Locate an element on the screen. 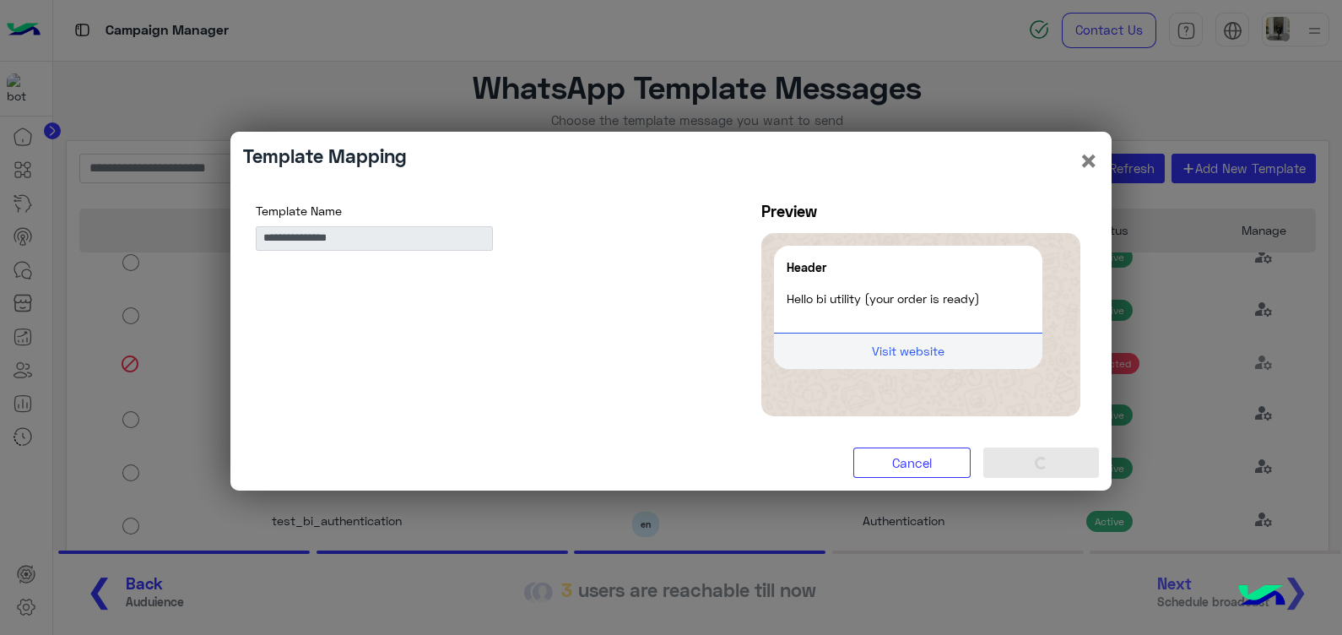  button: Visit website is located at coordinates (908, 350).